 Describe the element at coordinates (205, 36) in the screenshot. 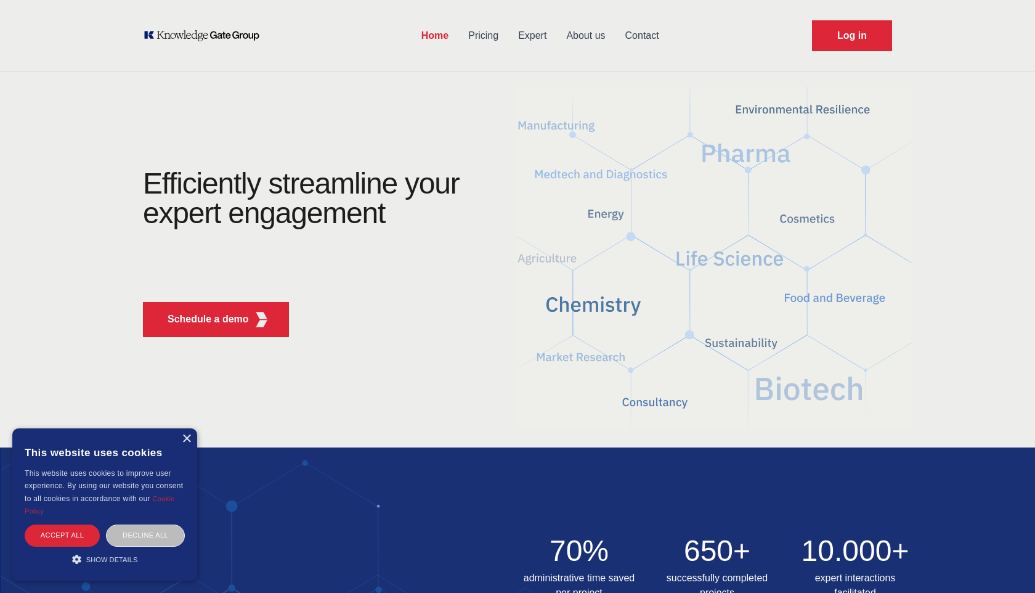

I see `a: KOL Knowledge Platform: Talk to Key External Experts (KEE)` at that location.